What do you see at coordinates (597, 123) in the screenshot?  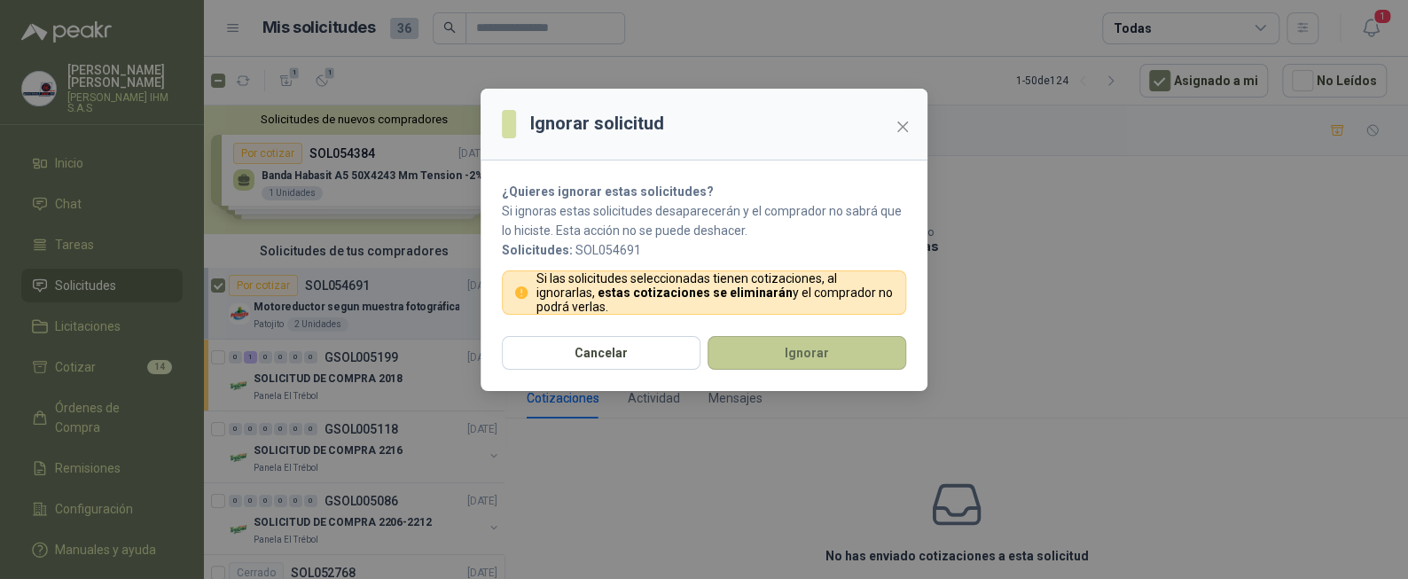 I see `h3: Ignorar solicitud` at bounding box center [597, 123].